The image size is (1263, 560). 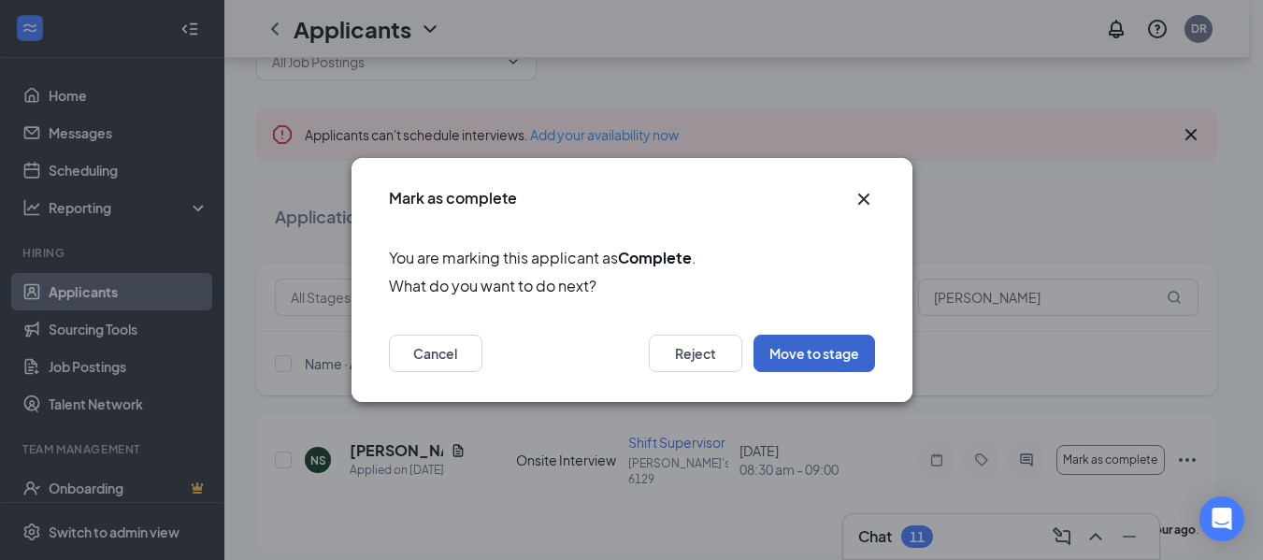 I want to click on div: Open Intercom Messenger, so click(x=1221, y=519).